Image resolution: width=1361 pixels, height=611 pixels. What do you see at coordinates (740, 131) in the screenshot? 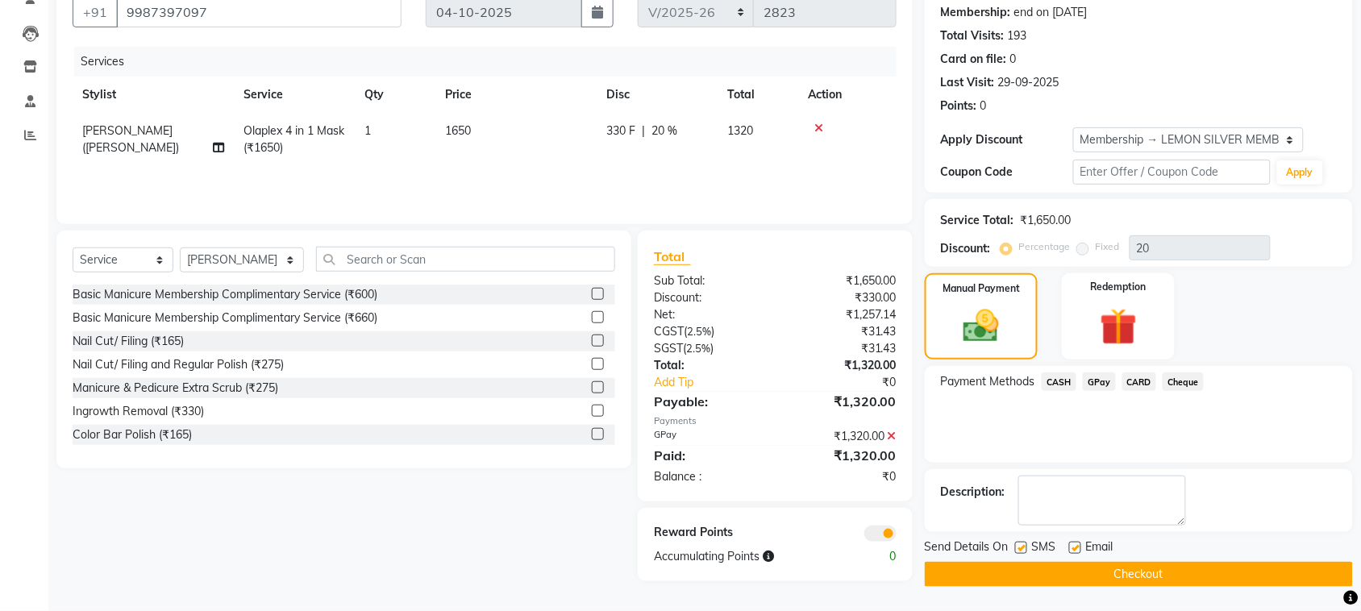
I see `span: 1320` at bounding box center [740, 131].